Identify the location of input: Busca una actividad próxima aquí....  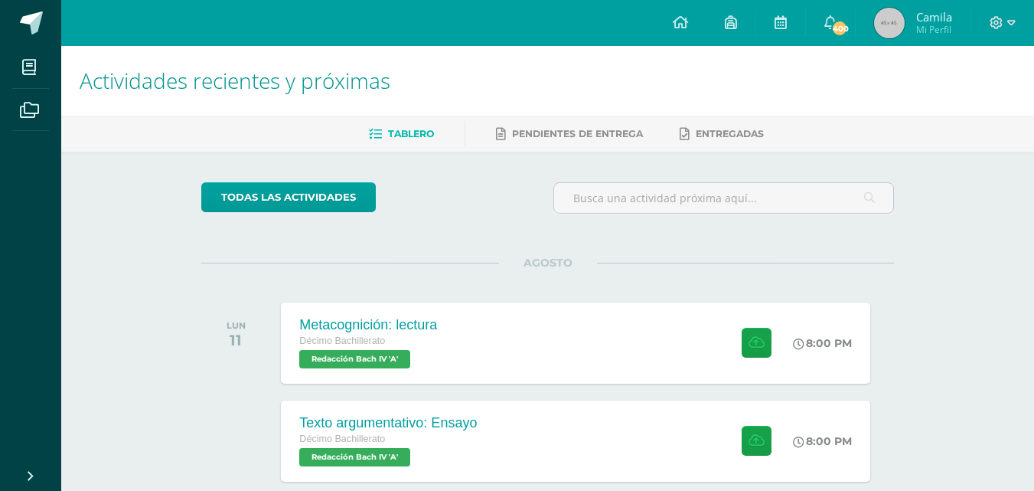
(723, 198).